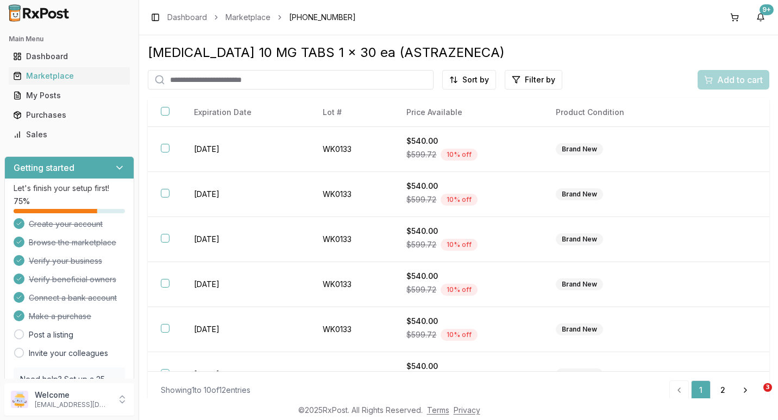  What do you see at coordinates (65, 261) in the screenshot?
I see `span: Verify your business` at bounding box center [65, 261].